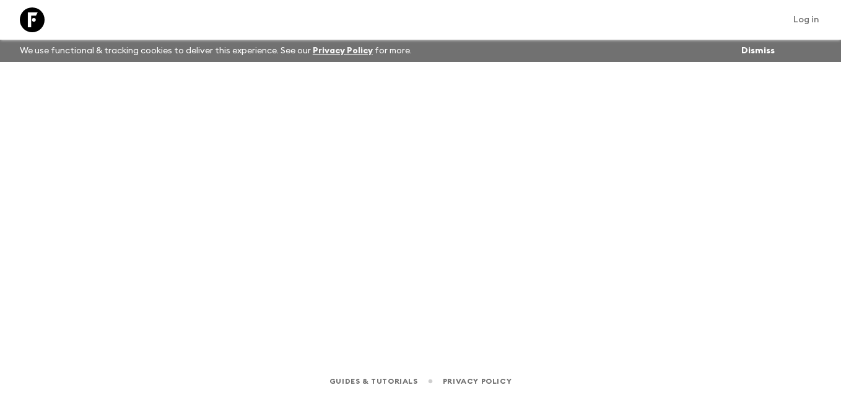 The width and height of the screenshot is (841, 398). Describe the element at coordinates (758, 51) in the screenshot. I see `button: Dismiss` at that location.